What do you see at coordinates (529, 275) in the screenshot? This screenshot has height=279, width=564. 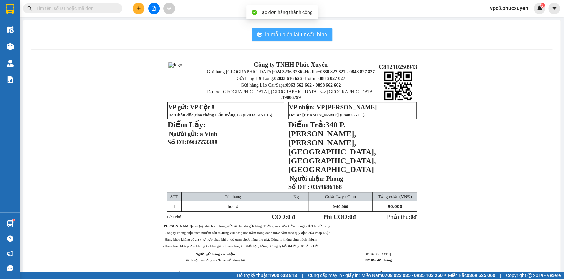 I see `span: copyright` at bounding box center [529, 275].